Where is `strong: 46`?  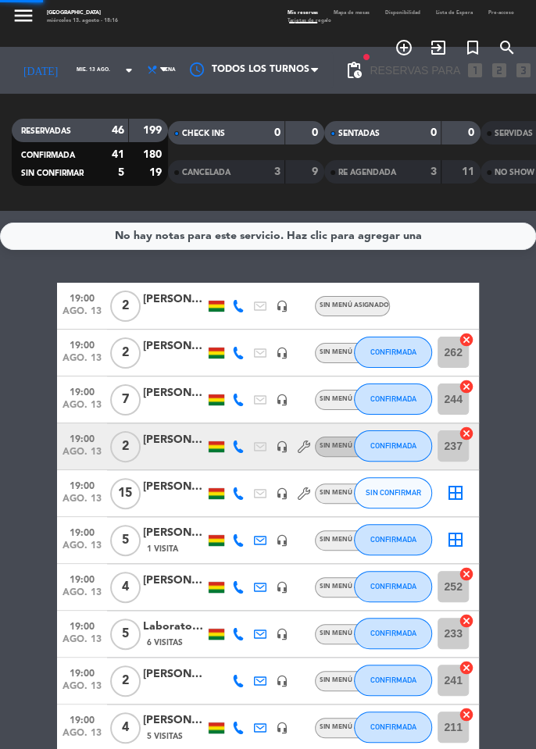
strong: 46 is located at coordinates (118, 130).